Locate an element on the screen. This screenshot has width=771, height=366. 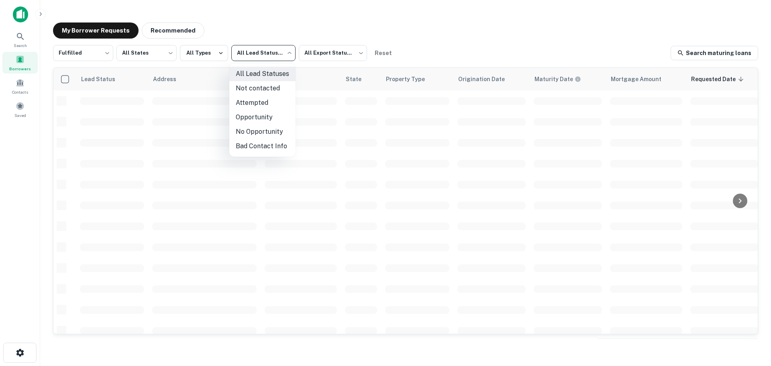
li: All Lead Statuses is located at coordinates (262, 74).